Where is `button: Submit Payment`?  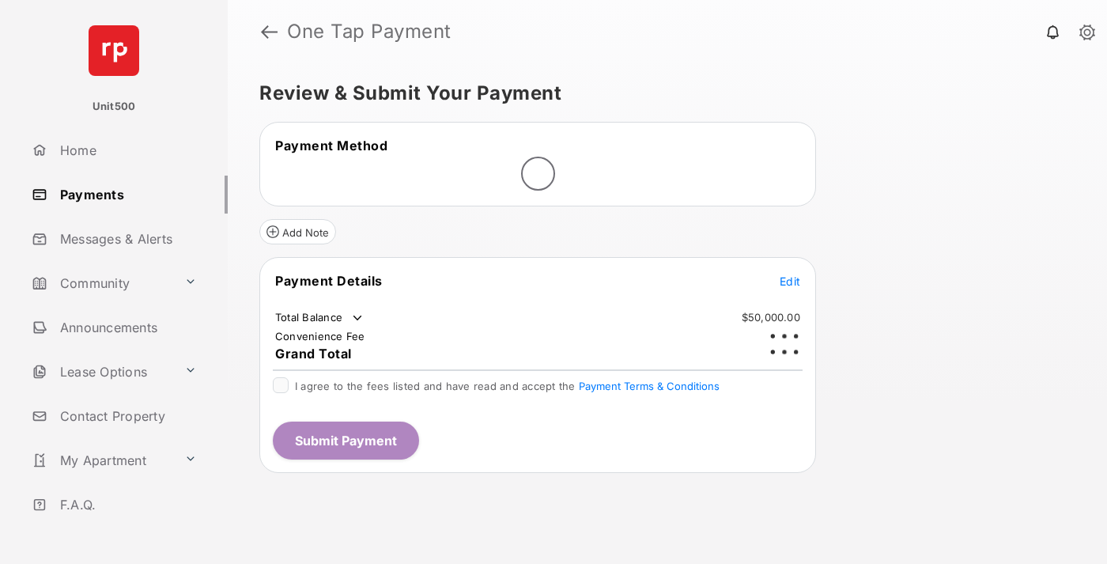 button: Submit Payment is located at coordinates (345, 440).